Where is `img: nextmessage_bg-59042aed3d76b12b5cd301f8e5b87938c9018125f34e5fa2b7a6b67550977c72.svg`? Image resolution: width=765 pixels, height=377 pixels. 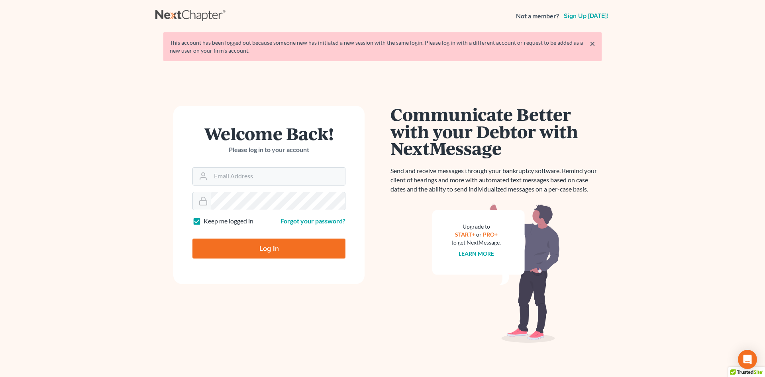 img: nextmessage_bg-59042aed3d76b12b5cd301f8e5b87938c9018125f34e5fa2b7a6b67550977c72.svg is located at coordinates (496, 273).